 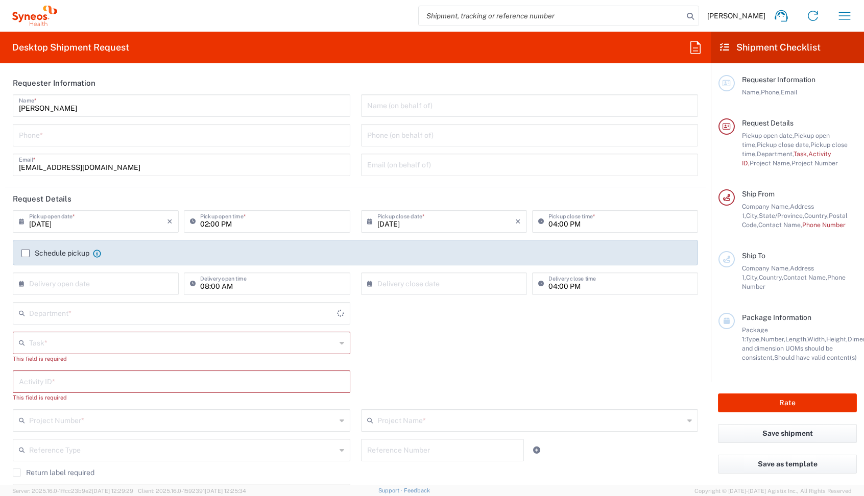 What do you see at coordinates (42, 199) in the screenshot?
I see `h2: Request Details` at bounding box center [42, 199].